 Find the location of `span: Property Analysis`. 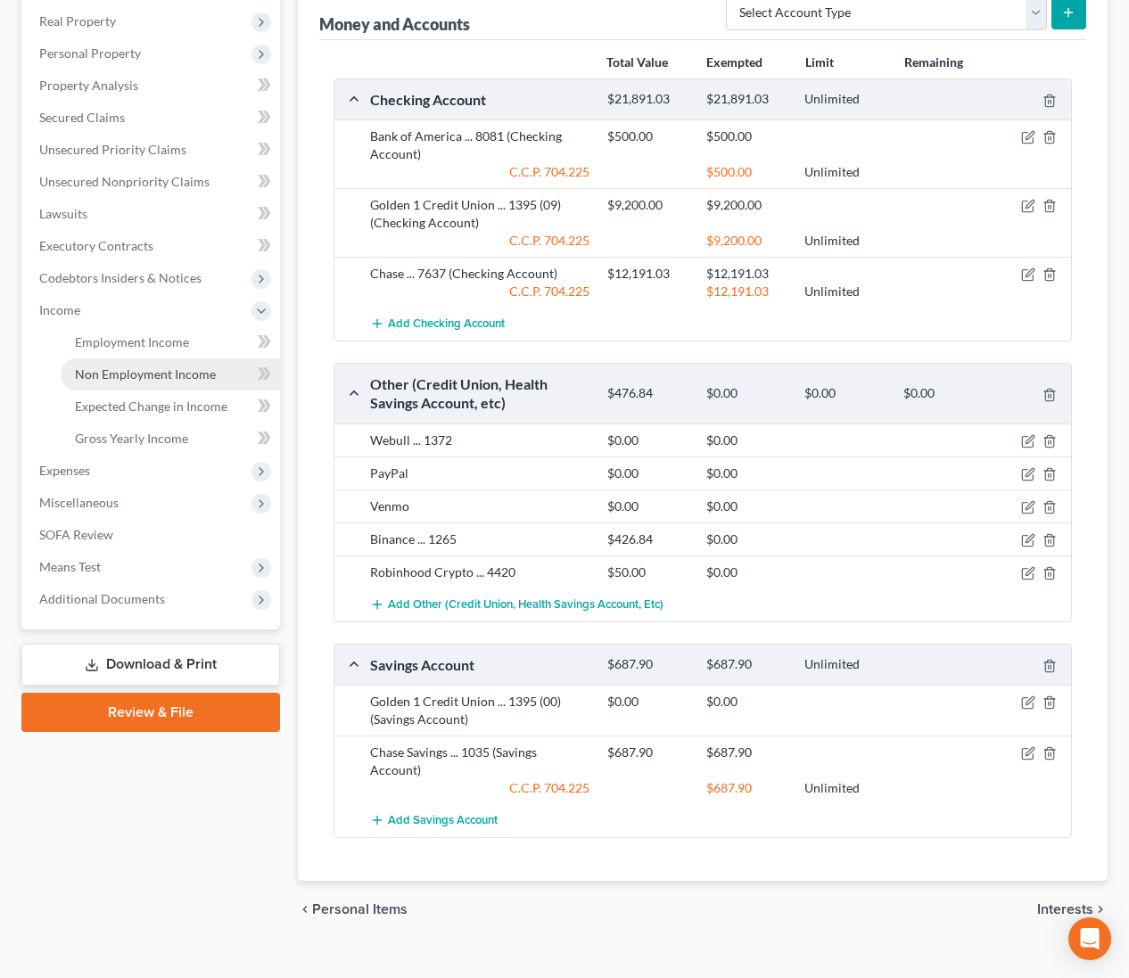

span: Property Analysis is located at coordinates (88, 85).